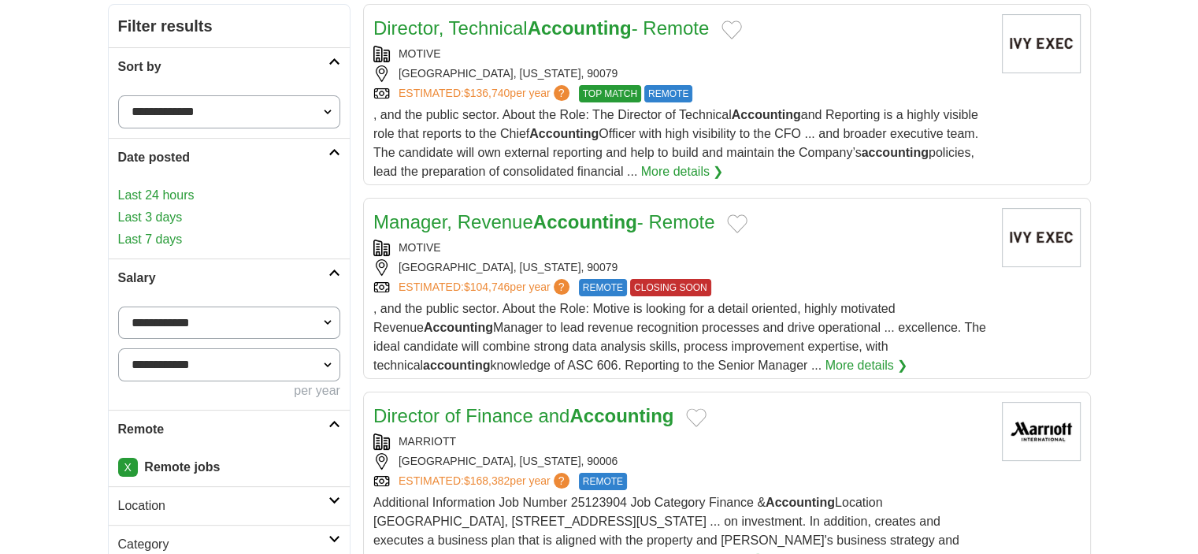 This screenshot has width=1198, height=554. What do you see at coordinates (223, 544) in the screenshot?
I see `h2: Category` at bounding box center [223, 544].